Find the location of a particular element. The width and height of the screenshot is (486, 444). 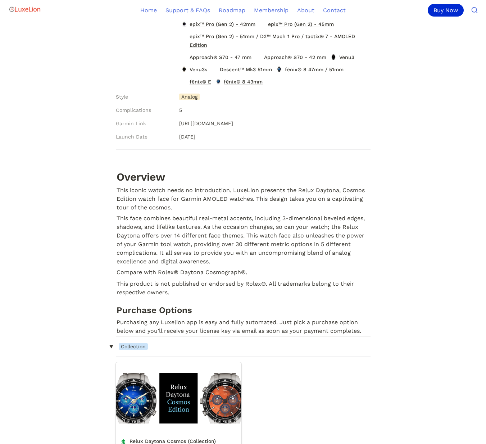

img: Logo is located at coordinates (25, 9).